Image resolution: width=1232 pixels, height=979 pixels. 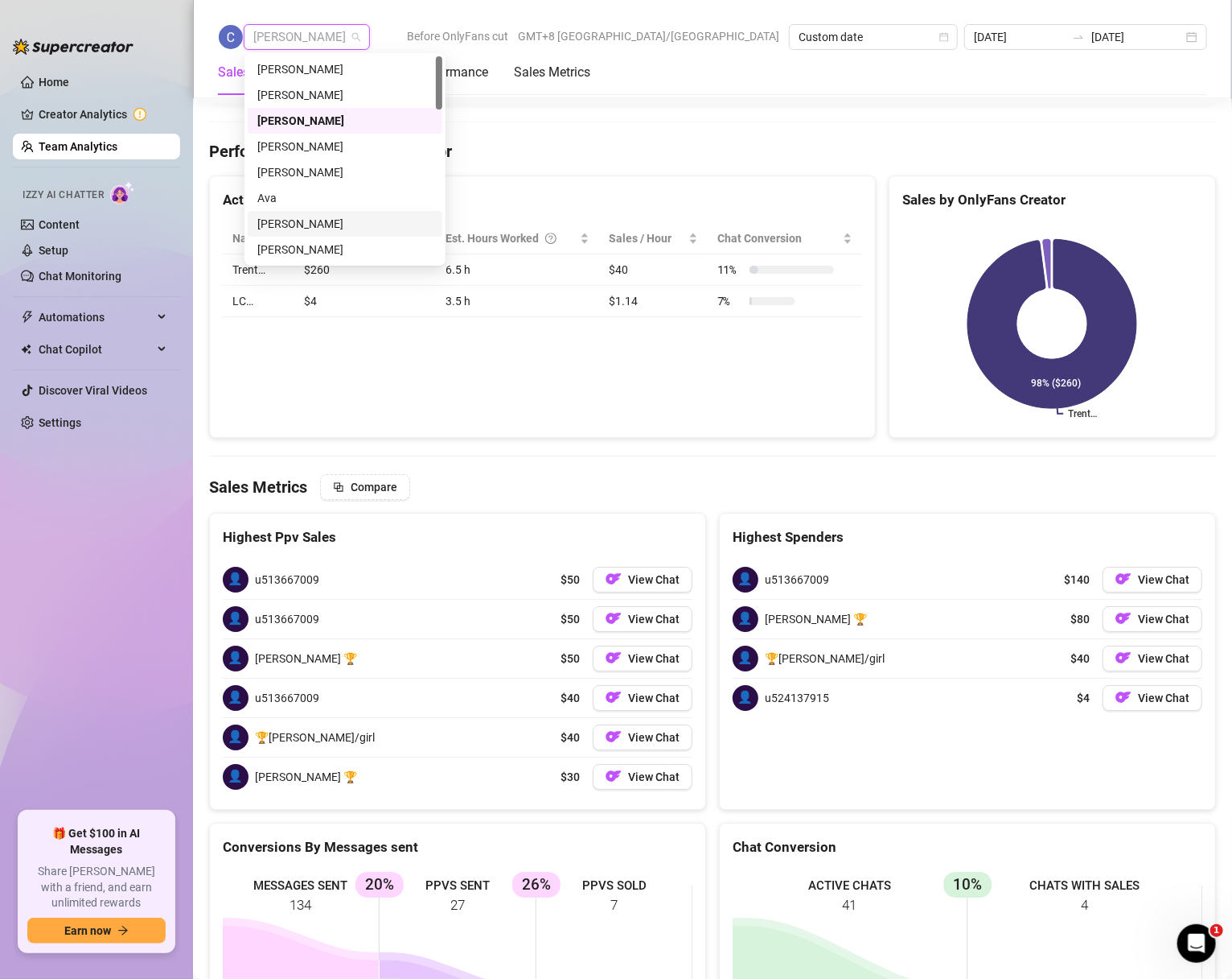 I want to click on span: Chat Copilot, so click(x=95, y=349).